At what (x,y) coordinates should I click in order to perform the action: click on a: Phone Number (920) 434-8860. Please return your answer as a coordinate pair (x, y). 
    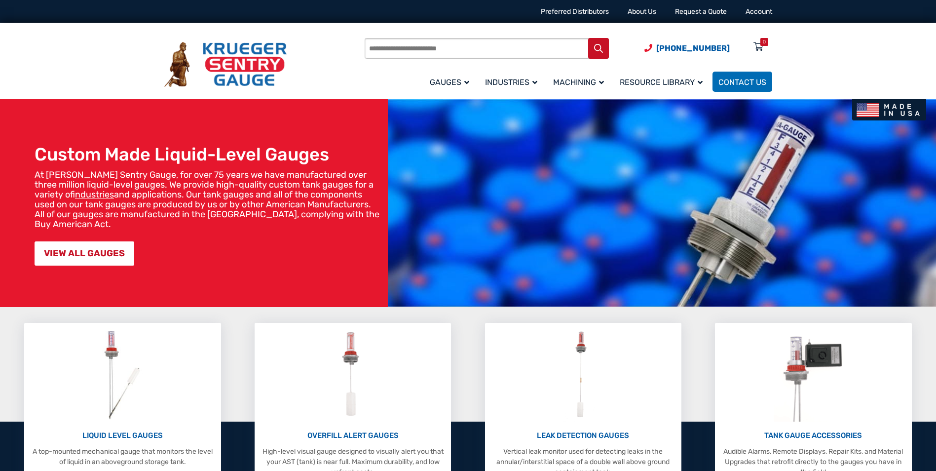
    Looking at the image, I should click on (687, 48).